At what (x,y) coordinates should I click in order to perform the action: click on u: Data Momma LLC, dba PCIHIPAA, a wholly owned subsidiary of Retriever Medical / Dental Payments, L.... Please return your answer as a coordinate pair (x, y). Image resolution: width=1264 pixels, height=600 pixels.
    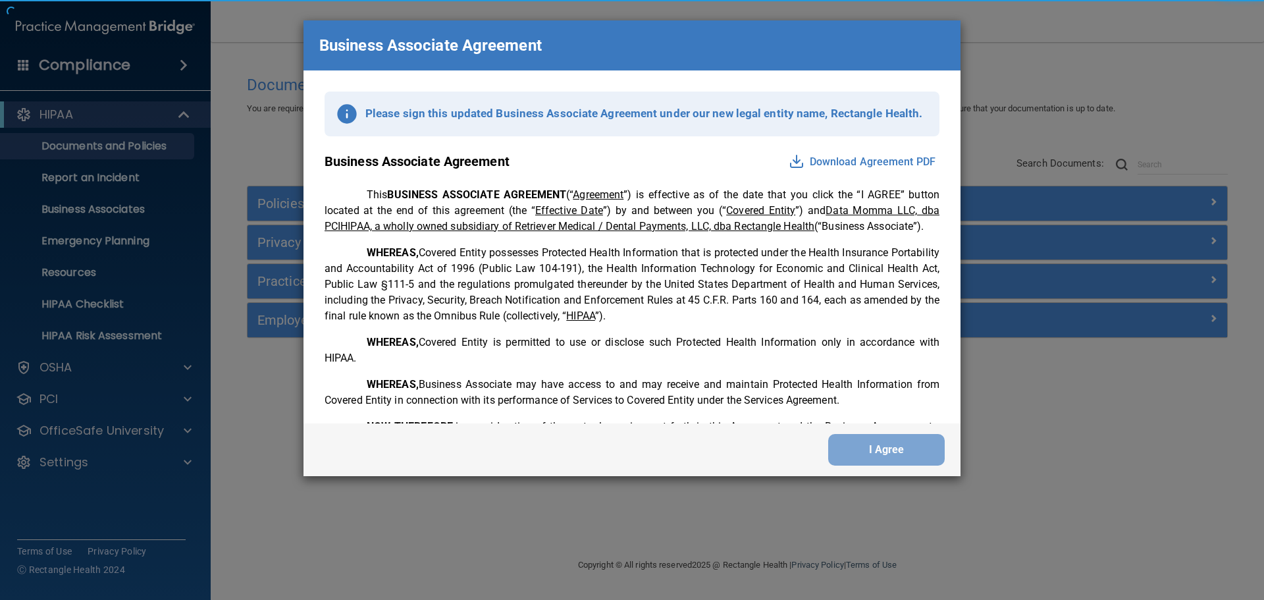
    Looking at the image, I should click on (632, 218).